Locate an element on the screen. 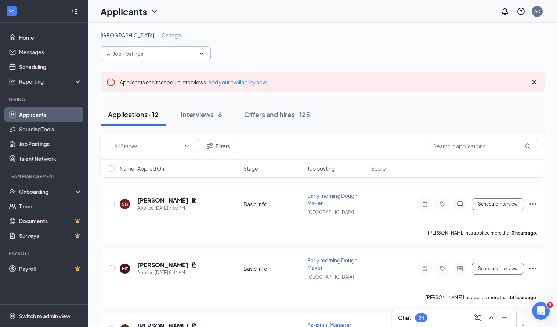  span: Applicants can't schedule interviews. is located at coordinates (193, 82).